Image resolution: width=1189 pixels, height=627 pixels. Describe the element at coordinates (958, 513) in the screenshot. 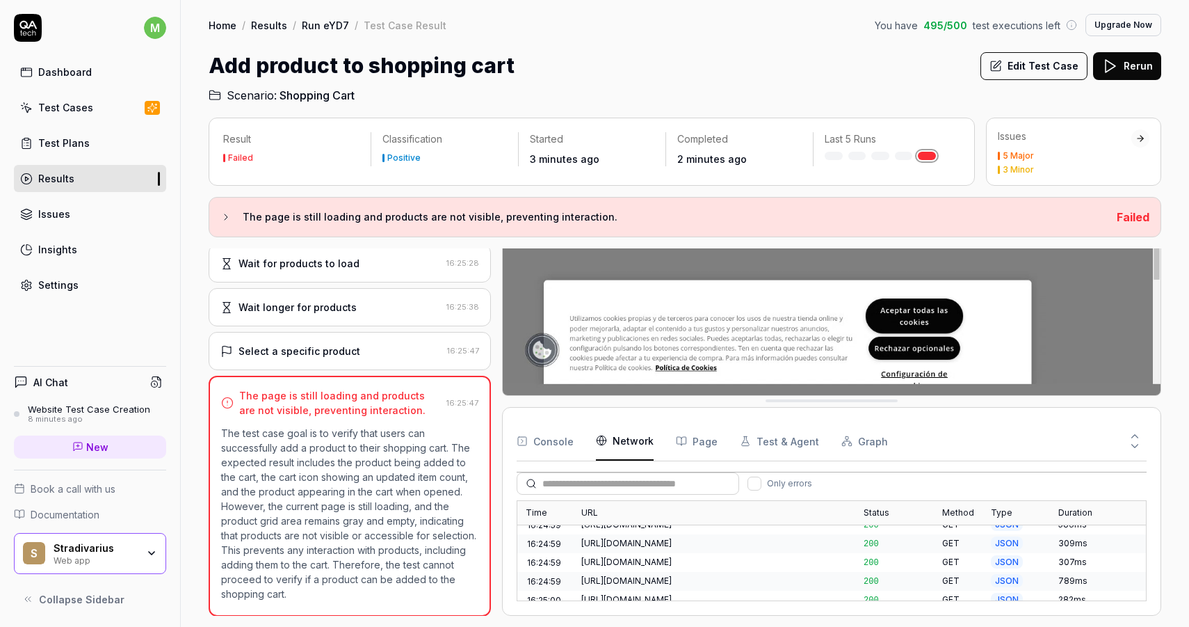

I see `div: Method` at that location.